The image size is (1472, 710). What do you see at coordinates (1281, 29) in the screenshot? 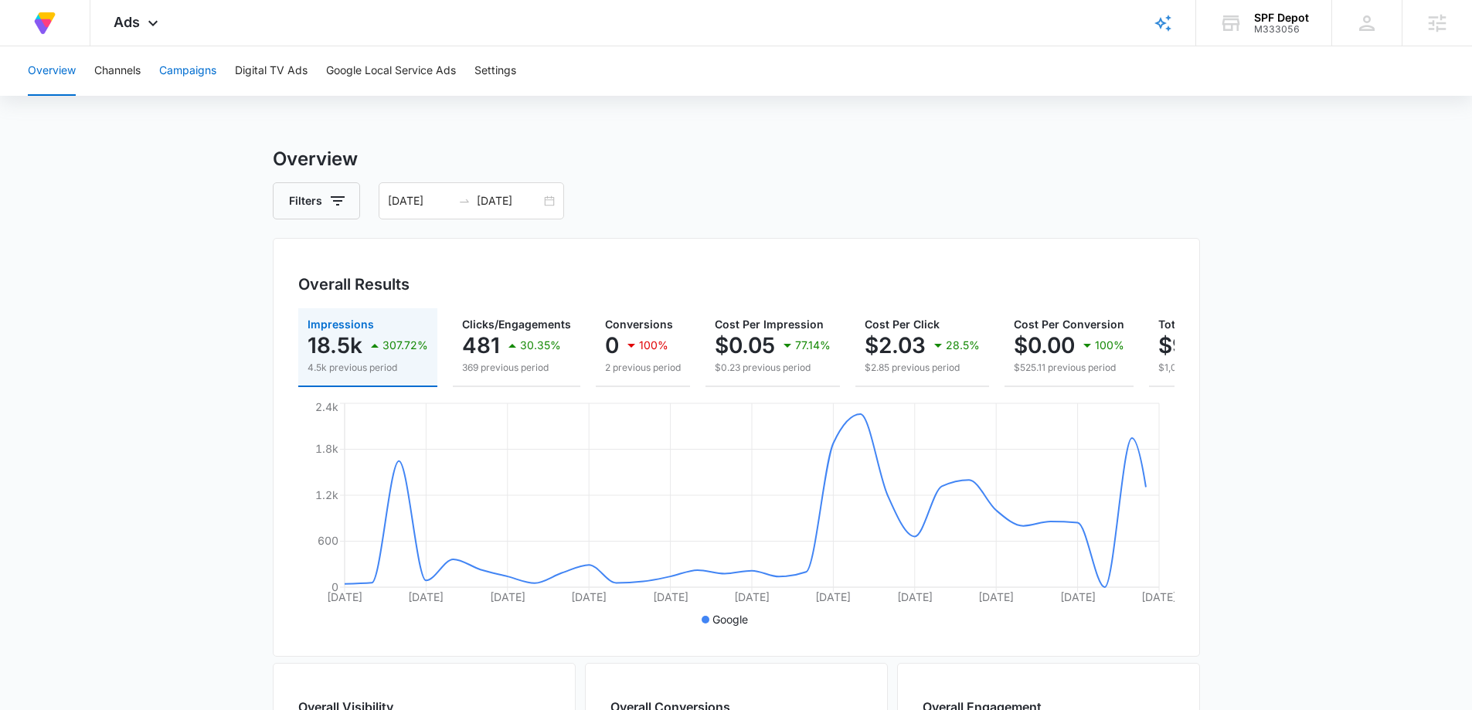
I see `div: account id` at bounding box center [1281, 29].